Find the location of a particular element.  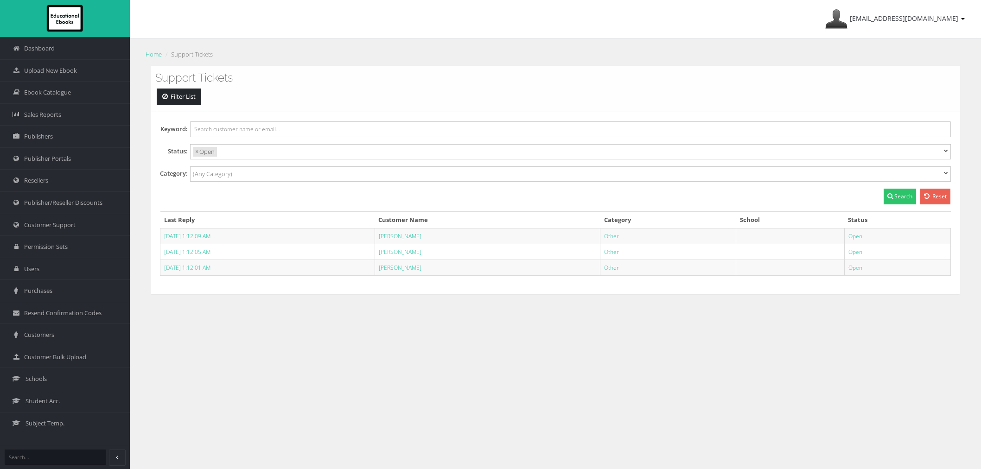

span: Subject Temp. is located at coordinates (45, 423).